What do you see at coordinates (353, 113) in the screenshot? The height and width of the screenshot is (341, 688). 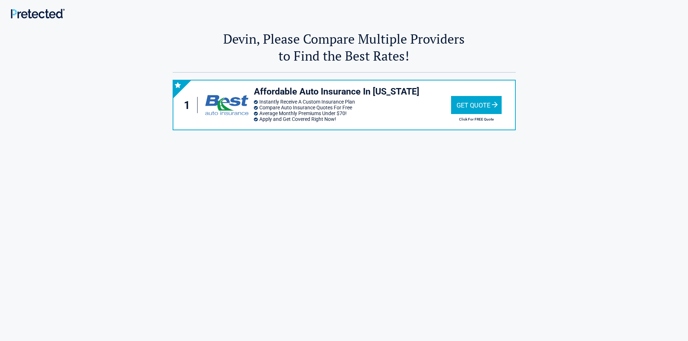 I see `li: Average Monthly Premiums Under $70!` at bounding box center [353, 113].